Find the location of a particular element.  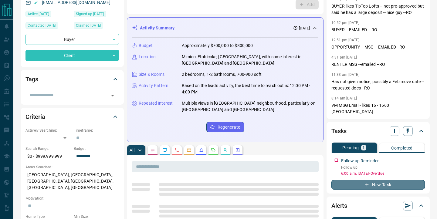

div: Tue Aug 01 2017 is located at coordinates (96, 15).